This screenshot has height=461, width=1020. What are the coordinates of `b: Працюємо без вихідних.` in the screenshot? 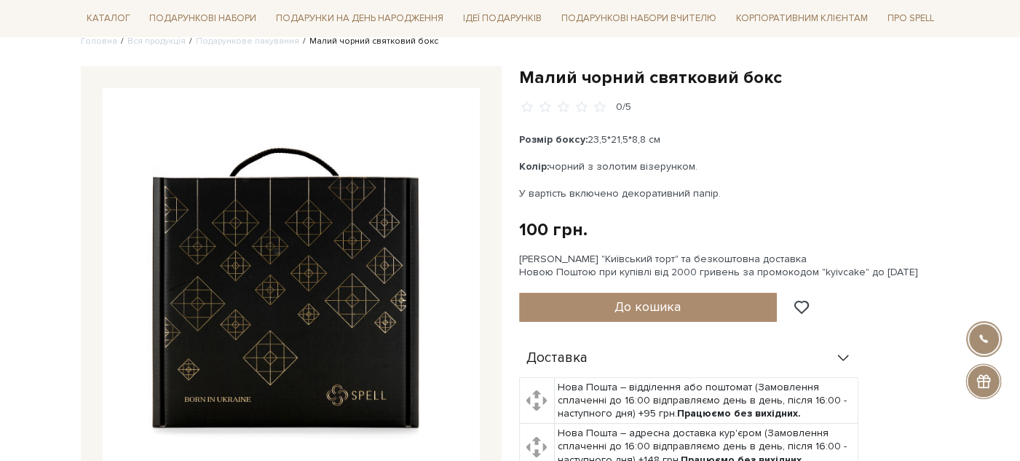 It's located at (739, 413).